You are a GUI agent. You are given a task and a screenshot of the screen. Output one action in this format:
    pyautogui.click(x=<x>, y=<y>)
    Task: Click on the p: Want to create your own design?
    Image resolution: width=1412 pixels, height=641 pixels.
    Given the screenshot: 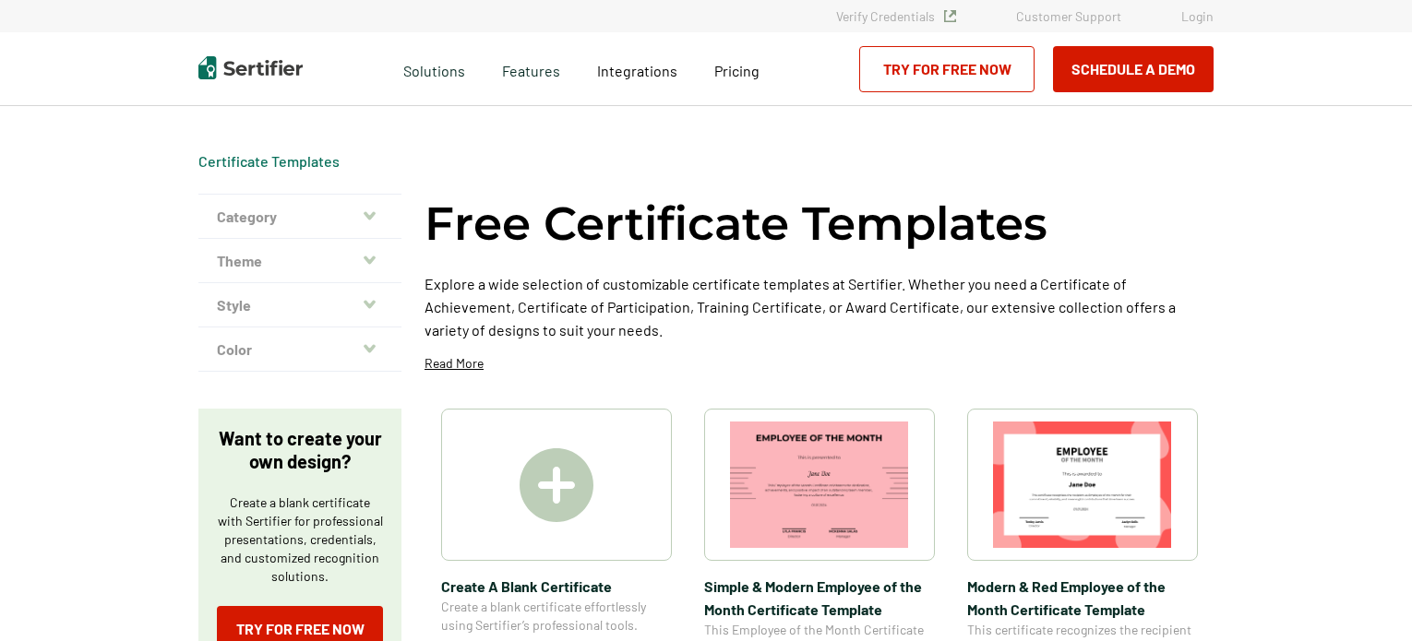 What is the action you would take?
    pyautogui.click(x=300, y=450)
    